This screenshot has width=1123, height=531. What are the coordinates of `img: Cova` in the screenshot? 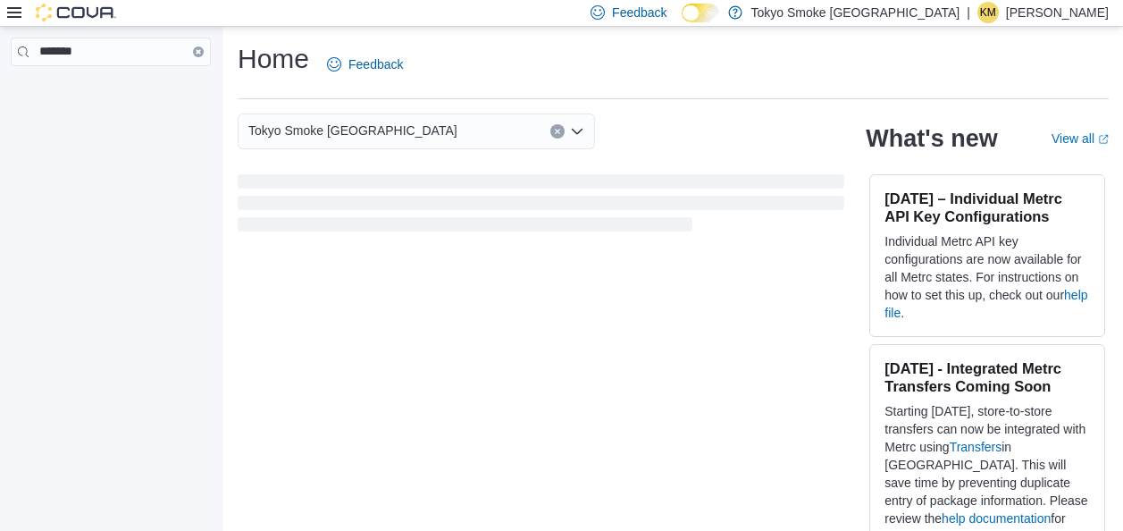 It's located at (76, 13).